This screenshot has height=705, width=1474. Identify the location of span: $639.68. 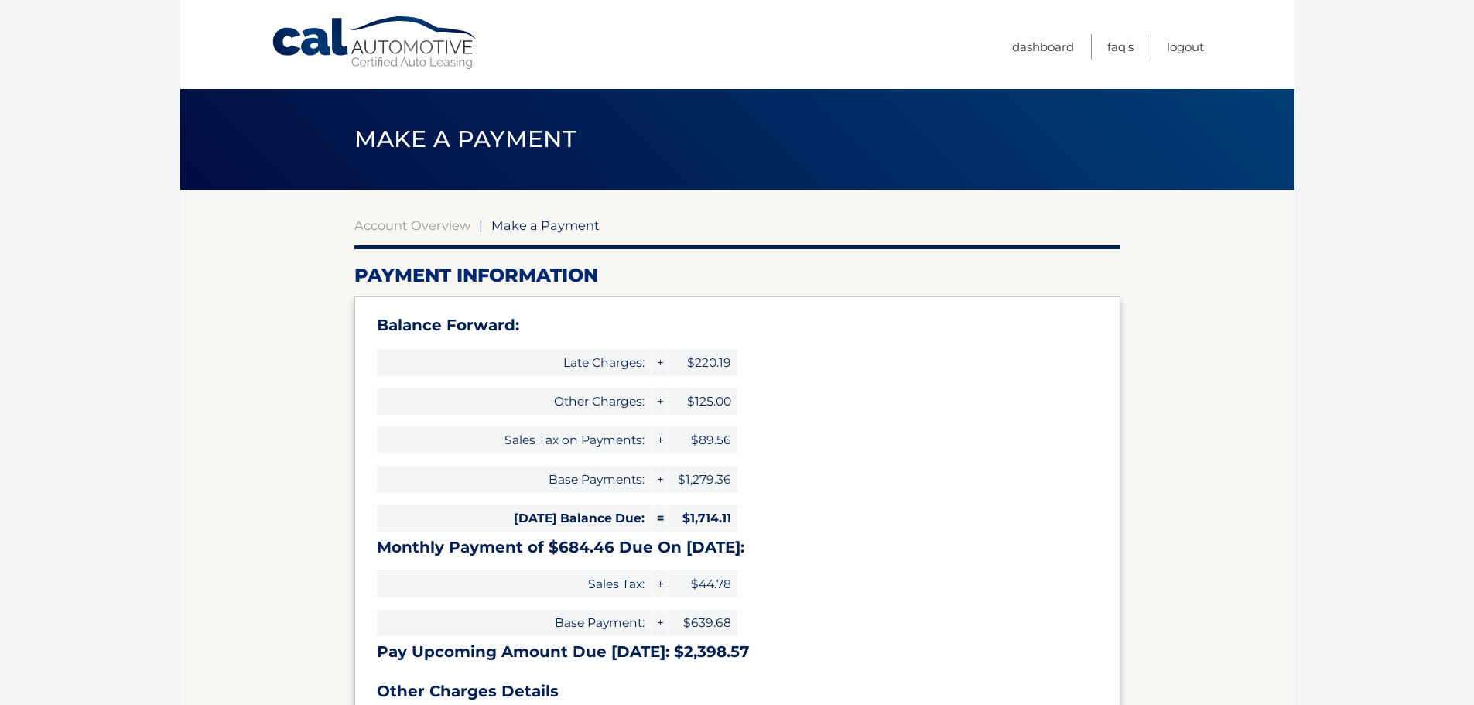
(703, 623).